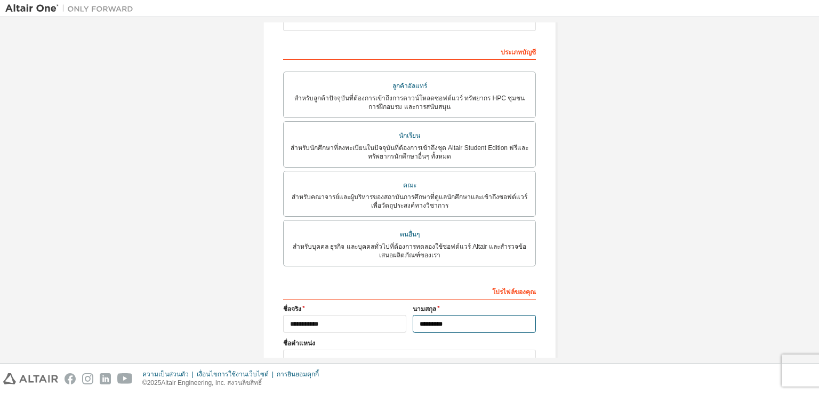 The width and height of the screenshot is (819, 394). I want to click on img: youtube.svg, so click(125, 378).